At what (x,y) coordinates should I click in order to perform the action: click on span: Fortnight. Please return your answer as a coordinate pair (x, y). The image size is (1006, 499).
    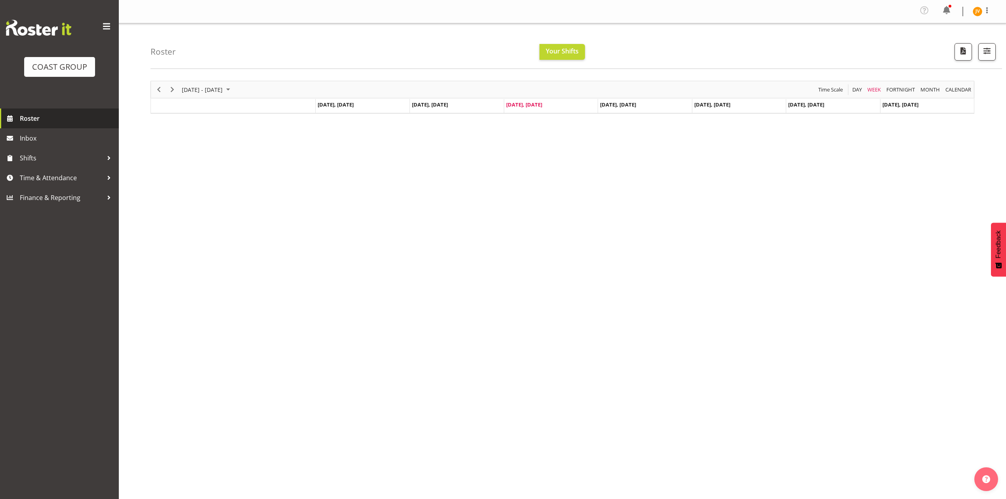
    Looking at the image, I should click on (900, 89).